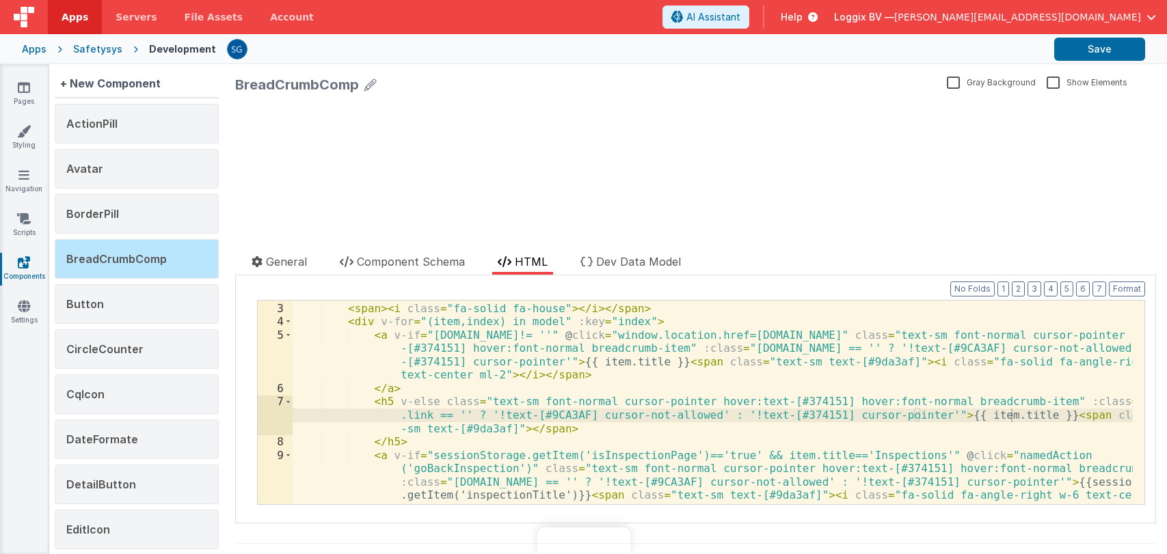 The image size is (1167, 554). I want to click on span: DateFormate, so click(102, 440).